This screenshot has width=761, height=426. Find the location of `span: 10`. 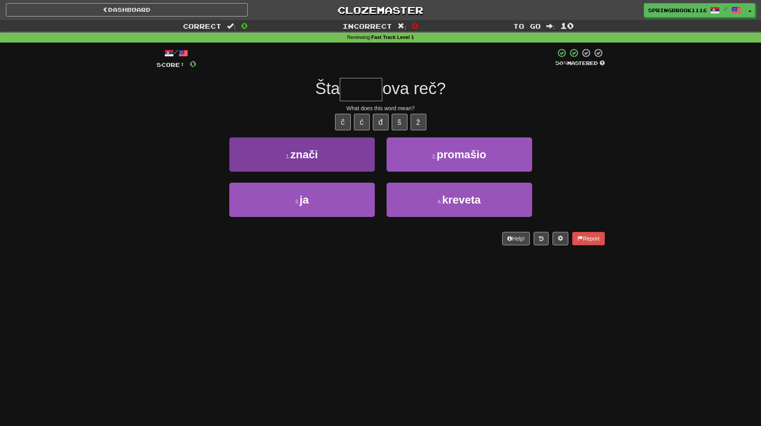

span: 10 is located at coordinates (567, 26).